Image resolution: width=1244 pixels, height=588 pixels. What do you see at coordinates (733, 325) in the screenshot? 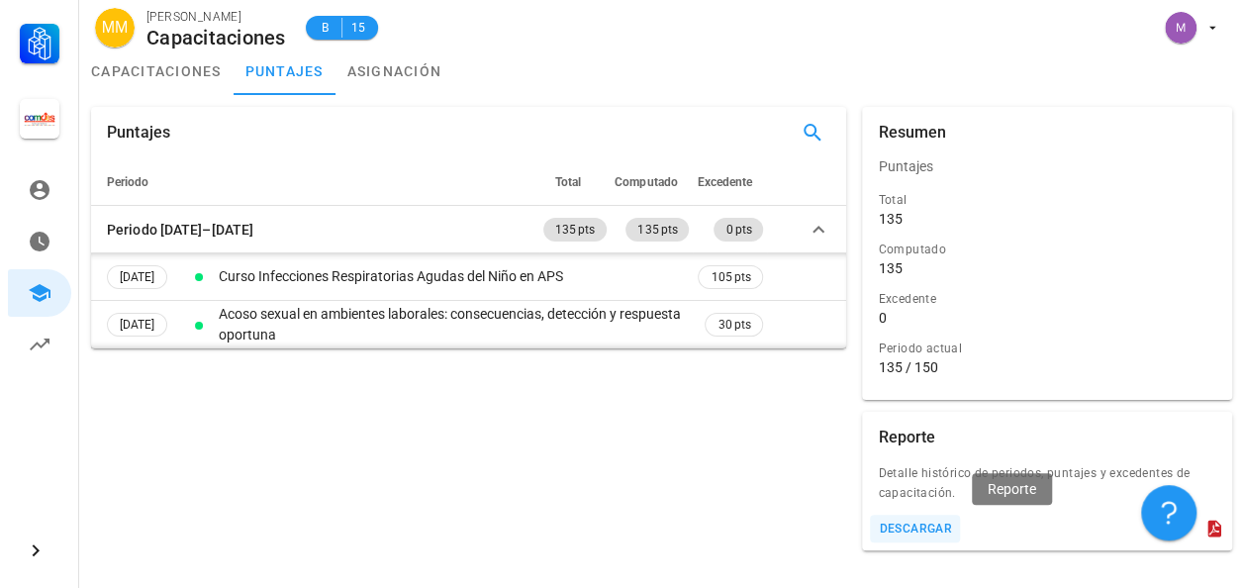
I see `span: 30 pts` at bounding box center [733, 325].